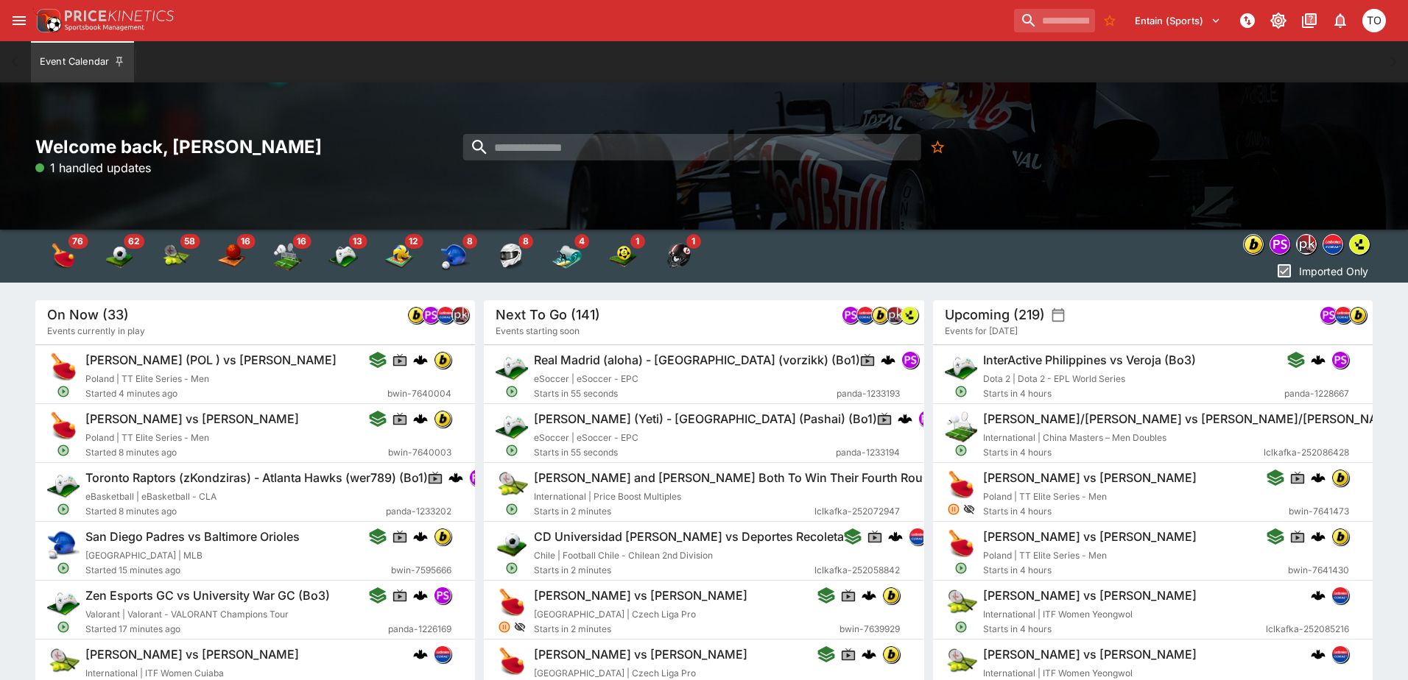 The height and width of the screenshot is (680, 1408). Describe the element at coordinates (693, 241) in the screenshot. I see `span: 1` at that location.